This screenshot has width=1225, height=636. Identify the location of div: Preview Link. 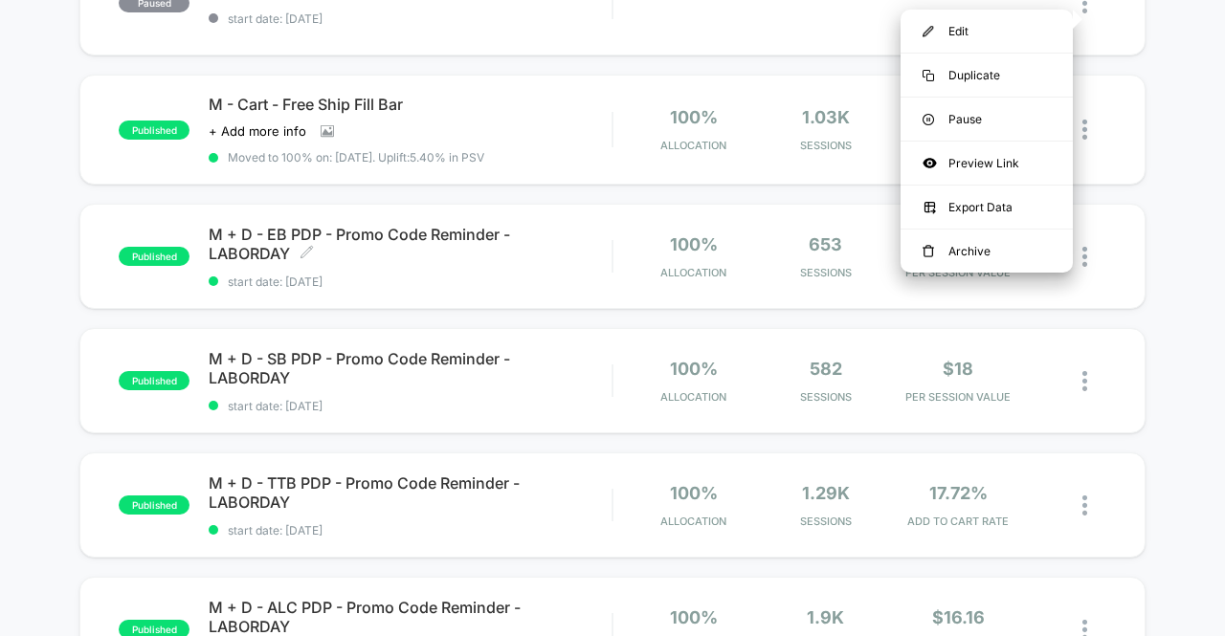
(987, 163).